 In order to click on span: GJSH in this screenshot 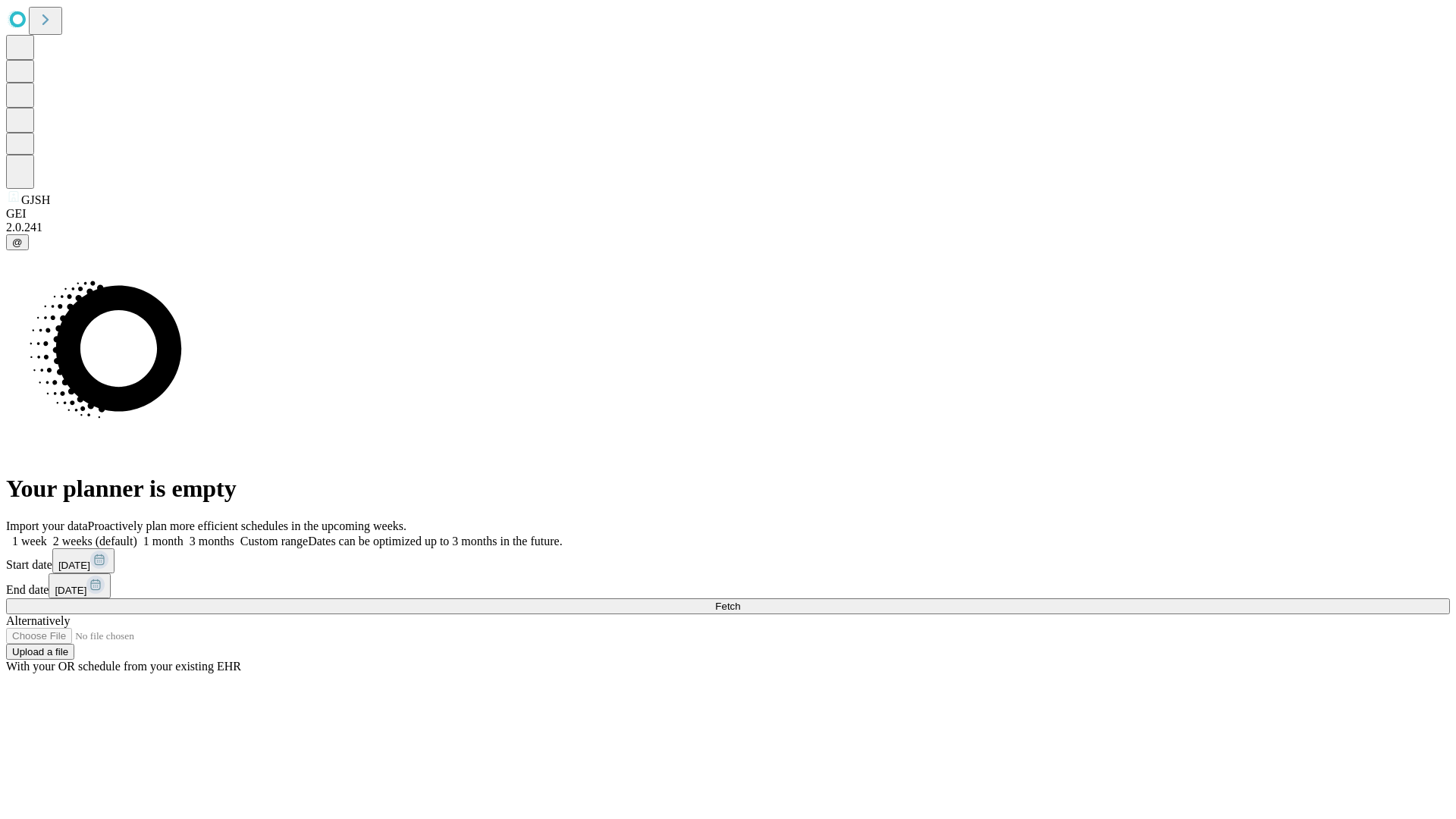, I will do `click(36, 199)`.